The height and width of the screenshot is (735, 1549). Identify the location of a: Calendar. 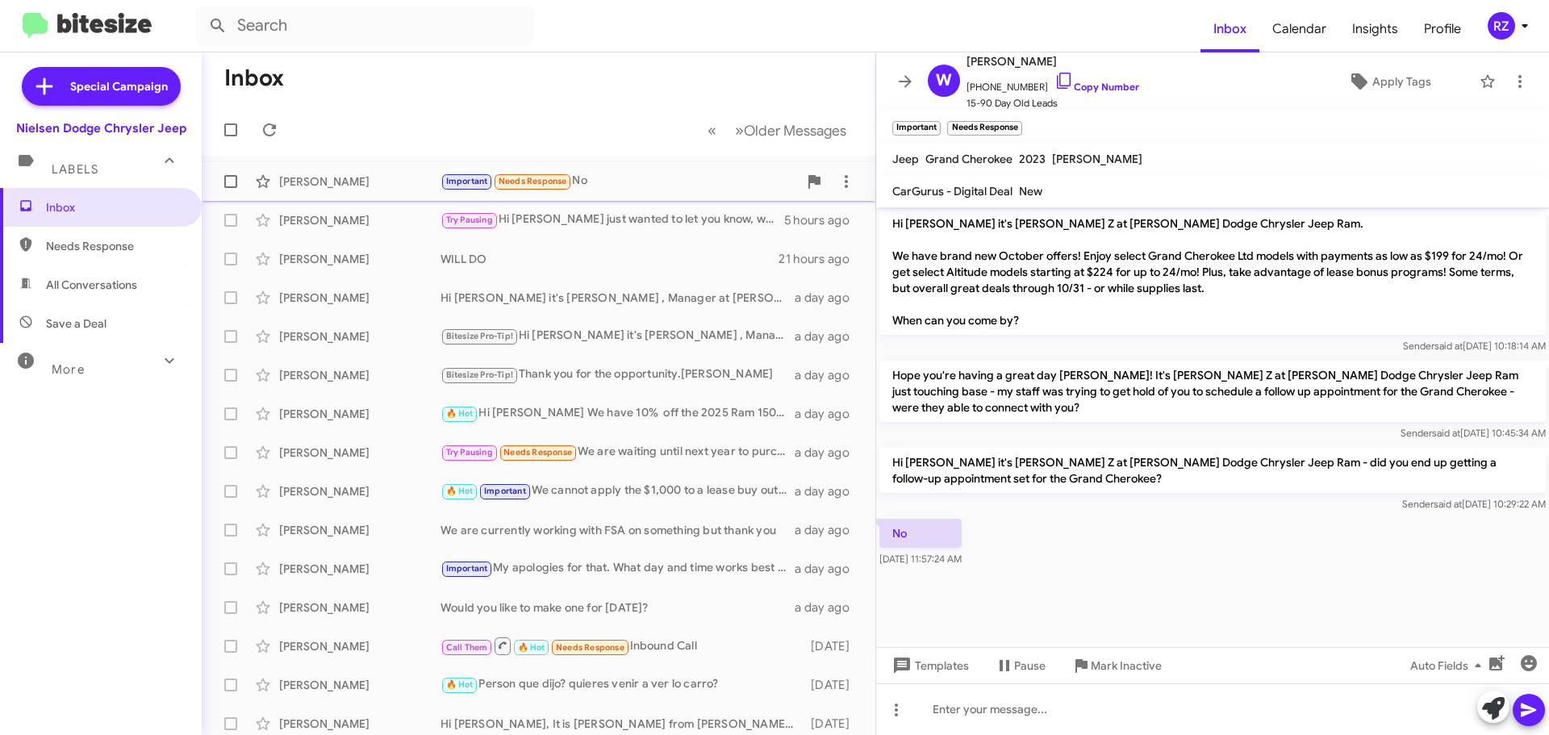
(1299, 29).